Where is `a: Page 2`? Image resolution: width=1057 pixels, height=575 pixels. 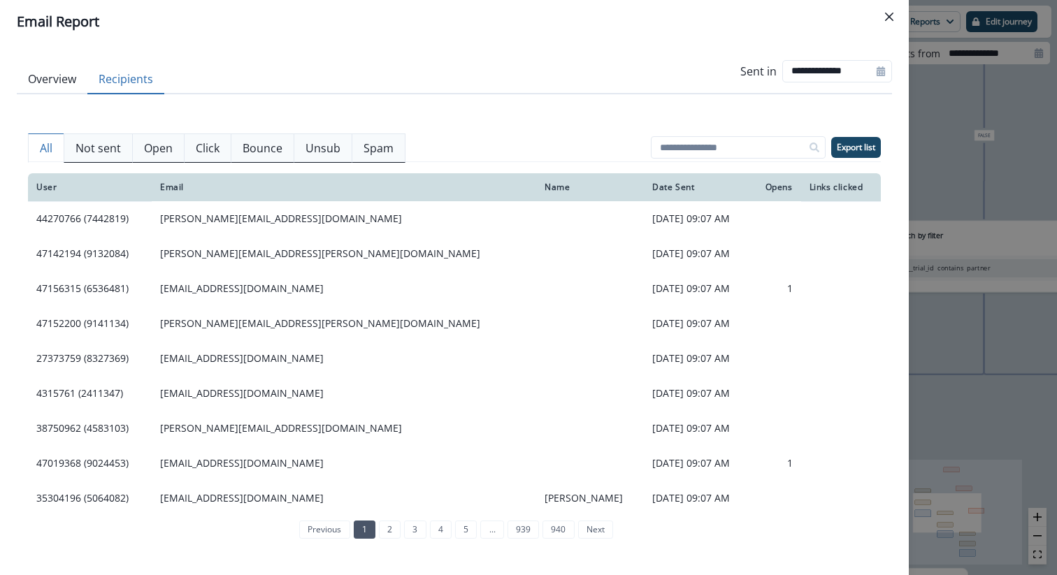 a: Page 2 is located at coordinates (389, 530).